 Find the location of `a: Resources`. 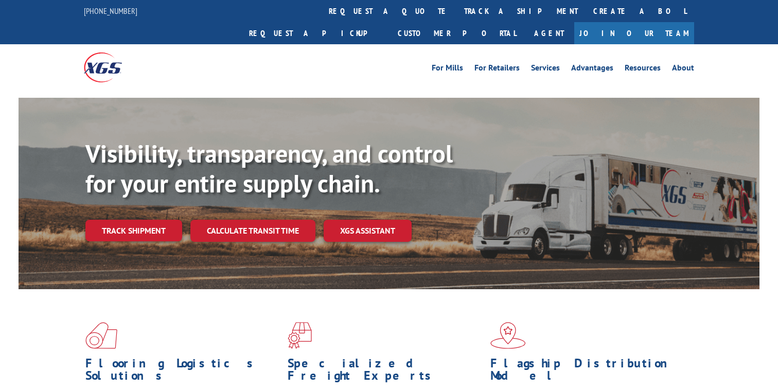

a: Resources is located at coordinates (642, 69).